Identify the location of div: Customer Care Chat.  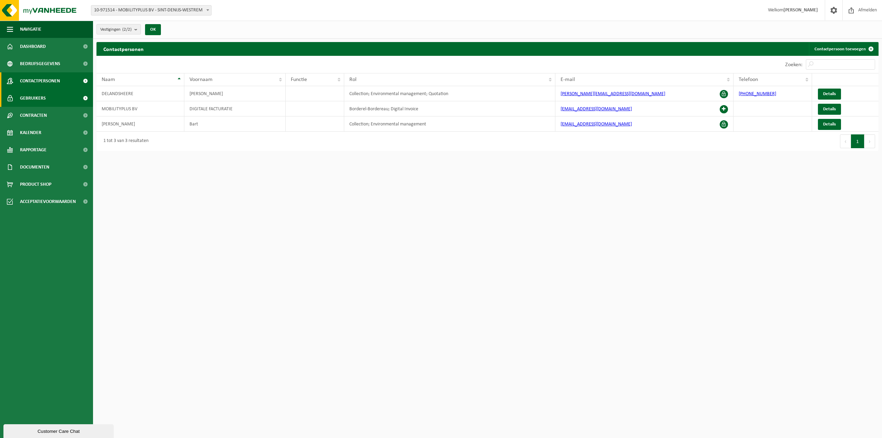
(55, 8).